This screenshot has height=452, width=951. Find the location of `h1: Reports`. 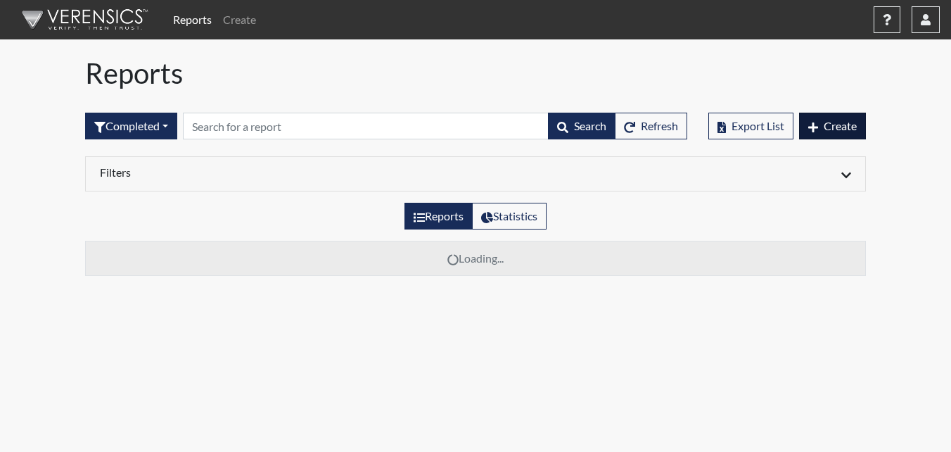

h1: Reports is located at coordinates (476, 73).